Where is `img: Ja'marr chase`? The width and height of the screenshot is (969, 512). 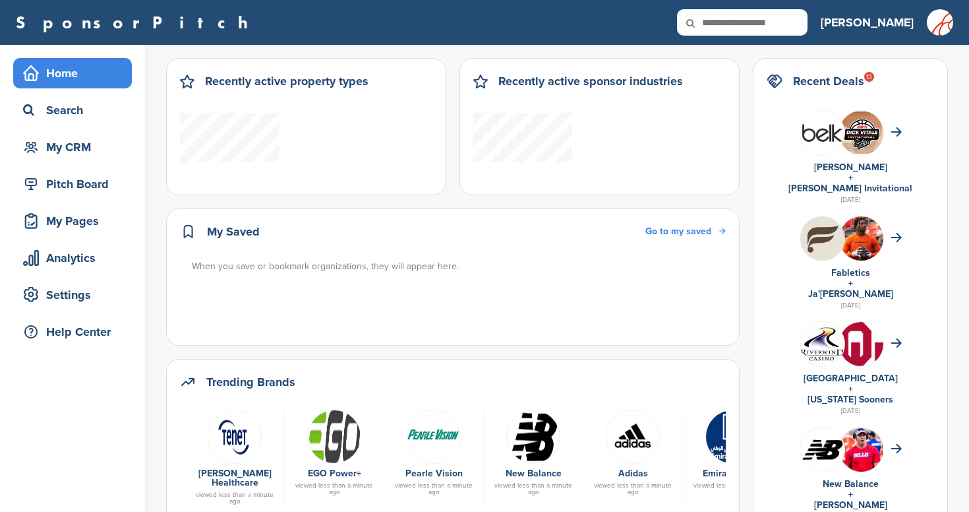
img: Ja'marr chase is located at coordinates (861, 243).